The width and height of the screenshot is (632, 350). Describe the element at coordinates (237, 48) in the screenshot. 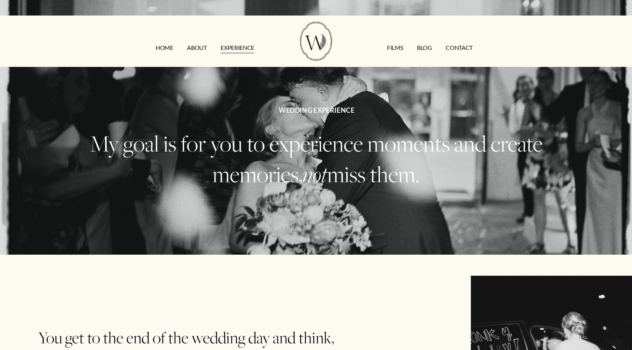

I see `a: EXPERIENCE` at that location.